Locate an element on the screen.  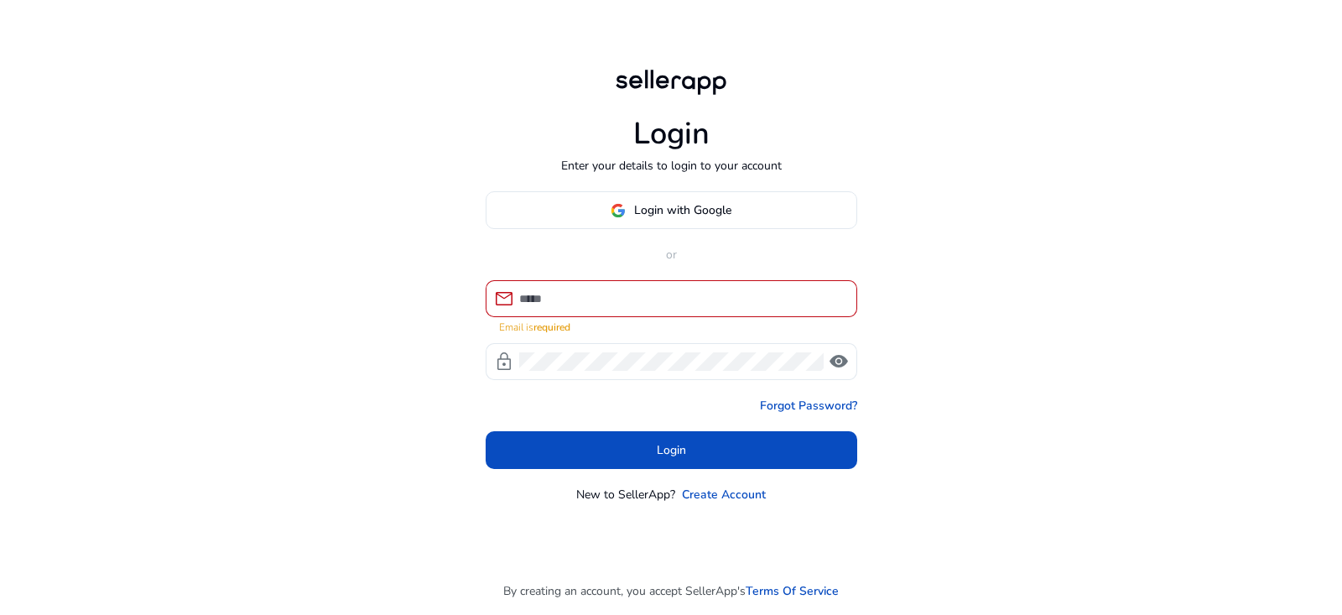
p: Enter your details to login to your account is located at coordinates (671, 165).